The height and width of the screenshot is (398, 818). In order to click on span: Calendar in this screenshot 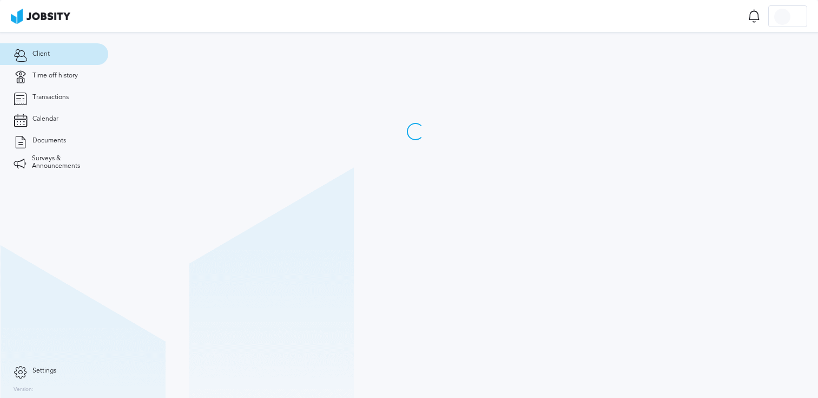, I will do `click(45, 119)`.